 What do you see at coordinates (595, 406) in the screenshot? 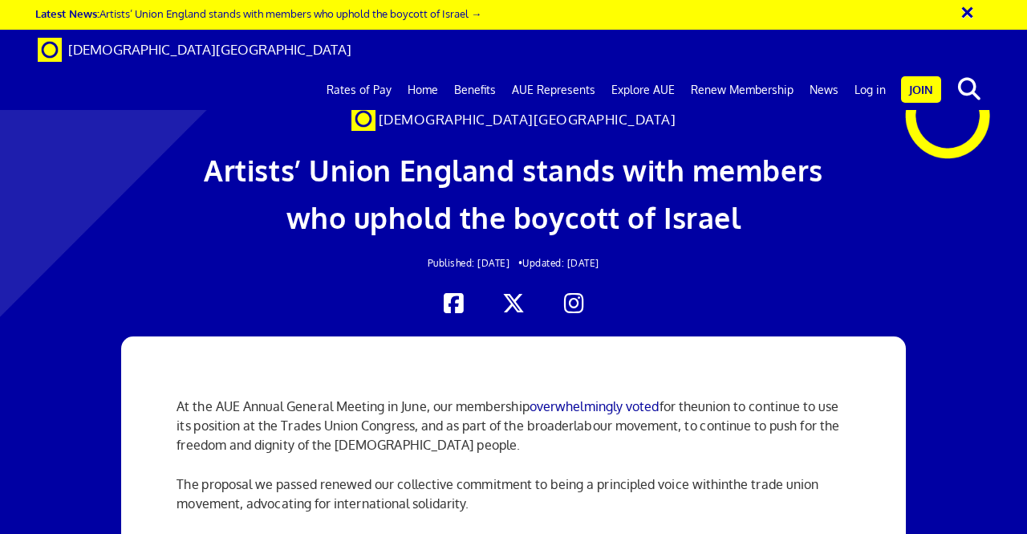
I see `a: overwhelmingly voted` at bounding box center [595, 406].